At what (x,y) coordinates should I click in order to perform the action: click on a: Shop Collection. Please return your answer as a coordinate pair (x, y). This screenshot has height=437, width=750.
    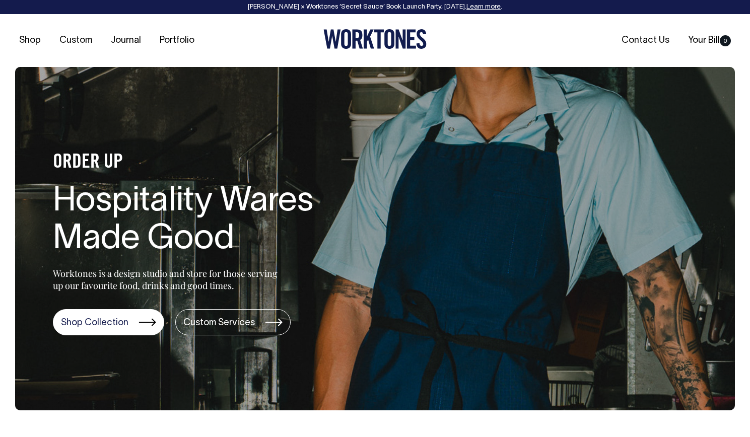
    Looking at the image, I should click on (108, 323).